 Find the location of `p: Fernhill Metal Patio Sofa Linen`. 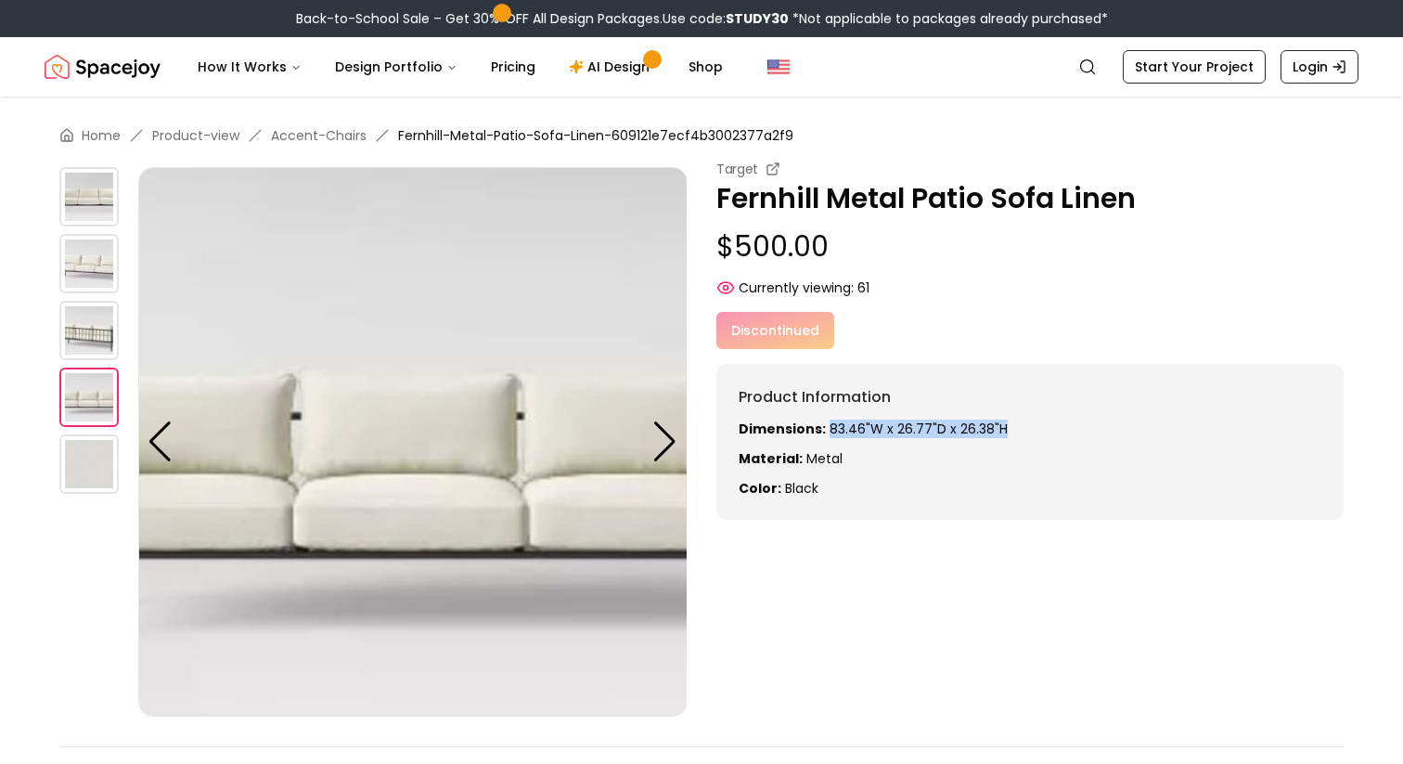

p: Fernhill Metal Patio Sofa Linen is located at coordinates (1030, 199).